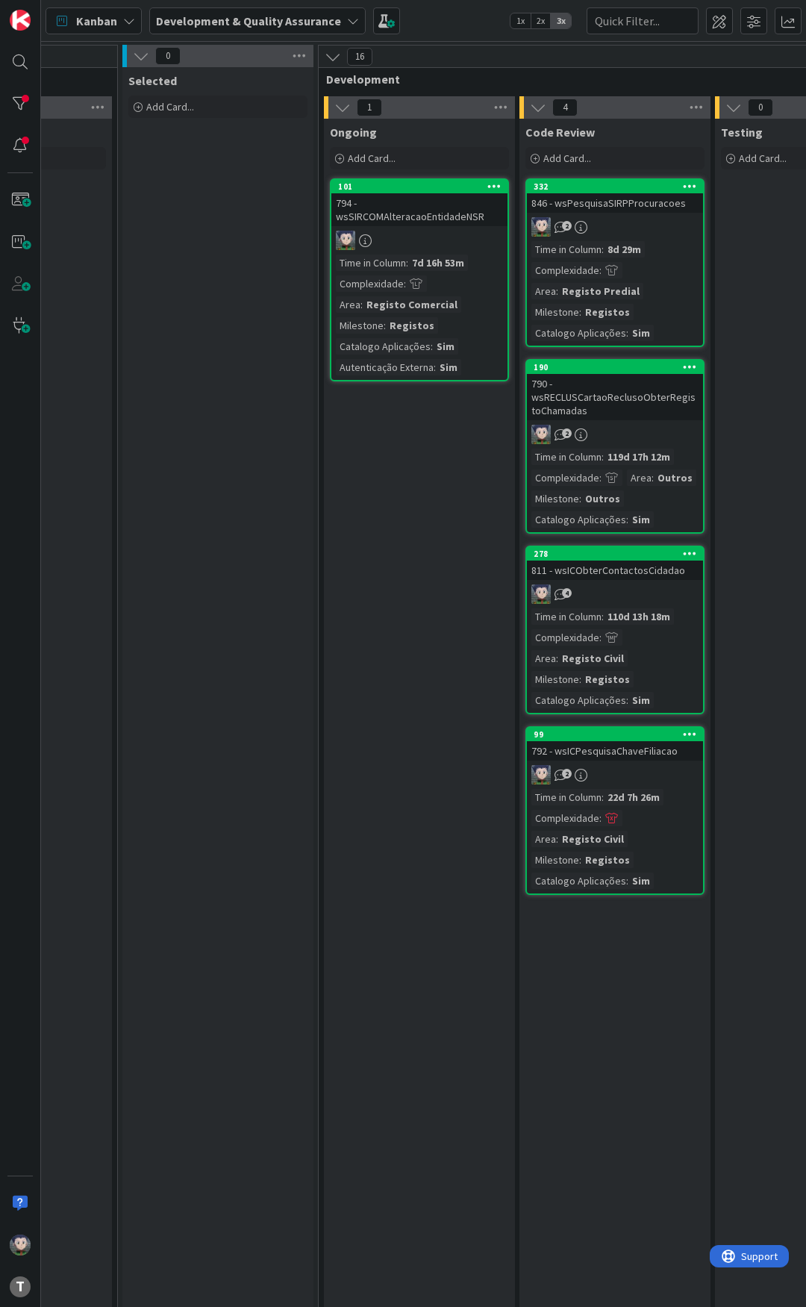 This screenshot has height=1307, width=806. What do you see at coordinates (615, 570) in the screenshot?
I see `div: 811 - wsICObterContactosCidadao` at bounding box center [615, 570].